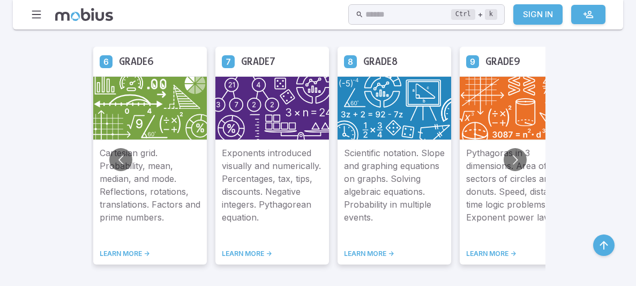  Describe the element at coordinates (463, 14) in the screenshot. I see `kbd: Ctrl` at that location.